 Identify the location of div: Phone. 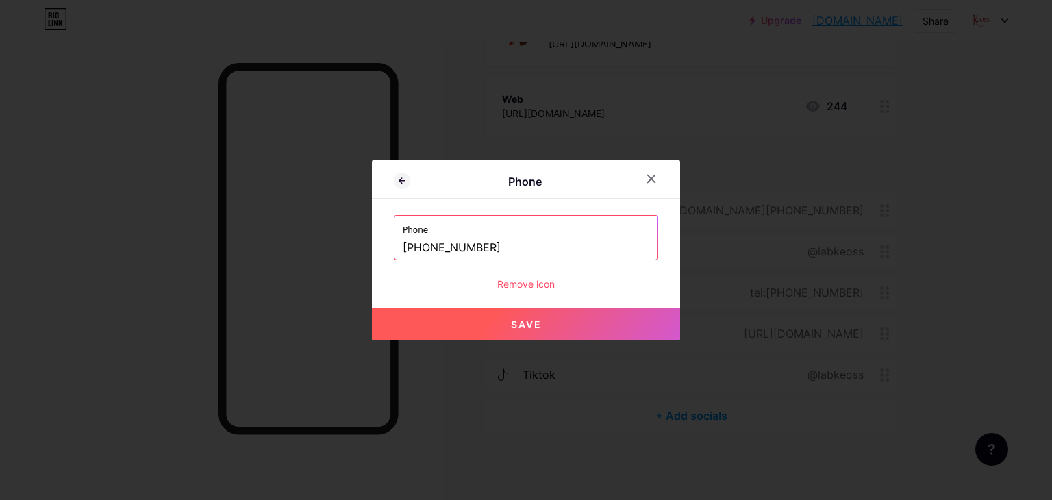
(525, 181).